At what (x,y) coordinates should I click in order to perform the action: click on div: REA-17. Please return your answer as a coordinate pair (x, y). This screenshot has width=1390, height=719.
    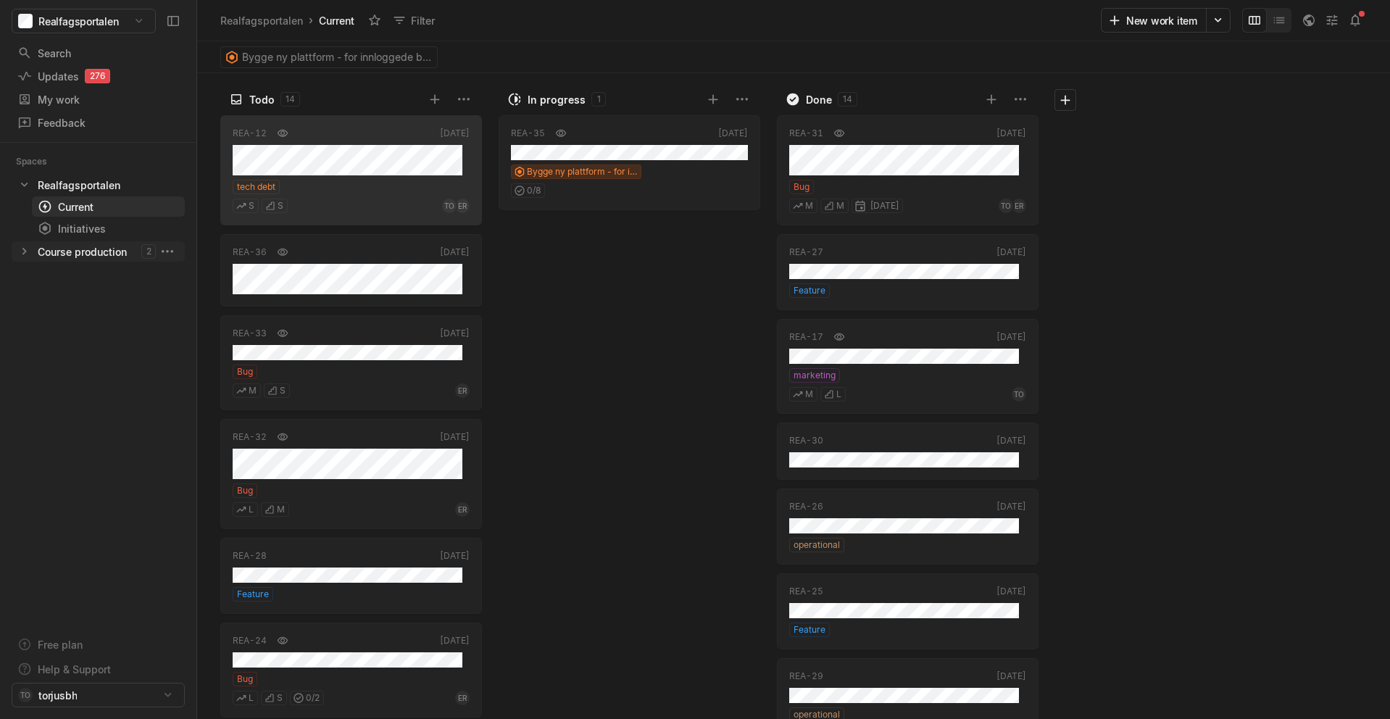
    Looking at the image, I should click on (806, 337).